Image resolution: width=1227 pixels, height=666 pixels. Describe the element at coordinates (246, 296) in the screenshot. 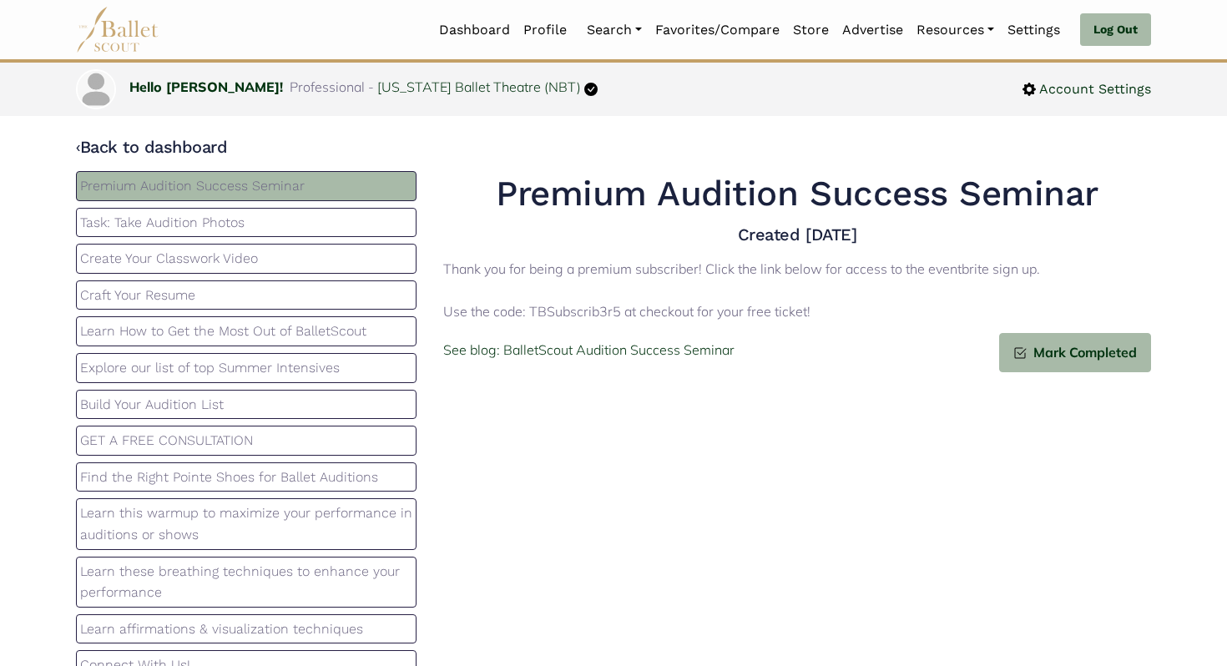

I see `p: Craft Your Resume` at that location.